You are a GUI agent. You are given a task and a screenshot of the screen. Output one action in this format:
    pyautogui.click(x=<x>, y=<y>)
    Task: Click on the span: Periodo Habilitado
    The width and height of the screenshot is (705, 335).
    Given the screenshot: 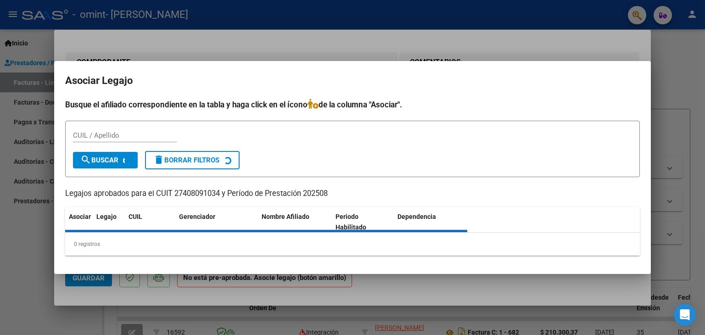 What is the action you would take?
    pyautogui.click(x=350, y=222)
    